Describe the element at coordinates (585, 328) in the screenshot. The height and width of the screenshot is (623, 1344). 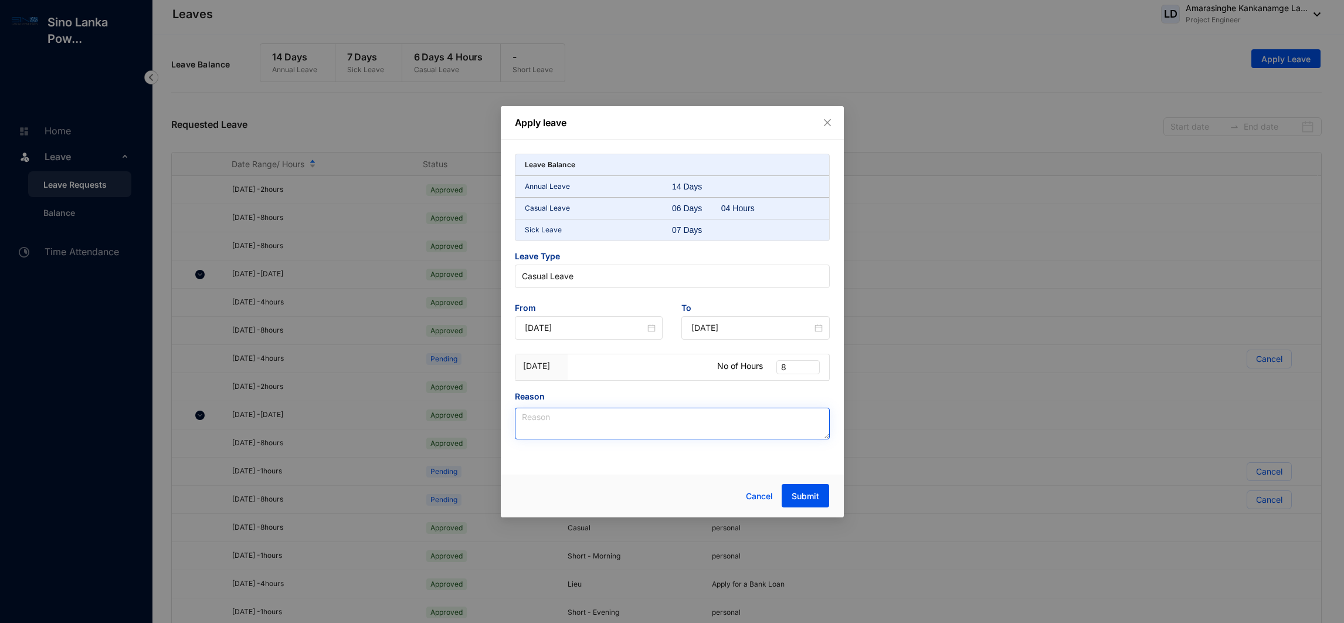
I see `input: Start Date` at that location.